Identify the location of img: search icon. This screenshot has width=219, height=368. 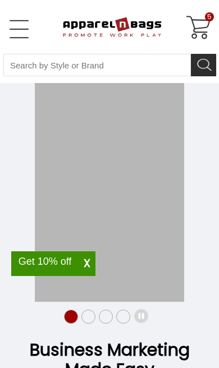
(204, 63).